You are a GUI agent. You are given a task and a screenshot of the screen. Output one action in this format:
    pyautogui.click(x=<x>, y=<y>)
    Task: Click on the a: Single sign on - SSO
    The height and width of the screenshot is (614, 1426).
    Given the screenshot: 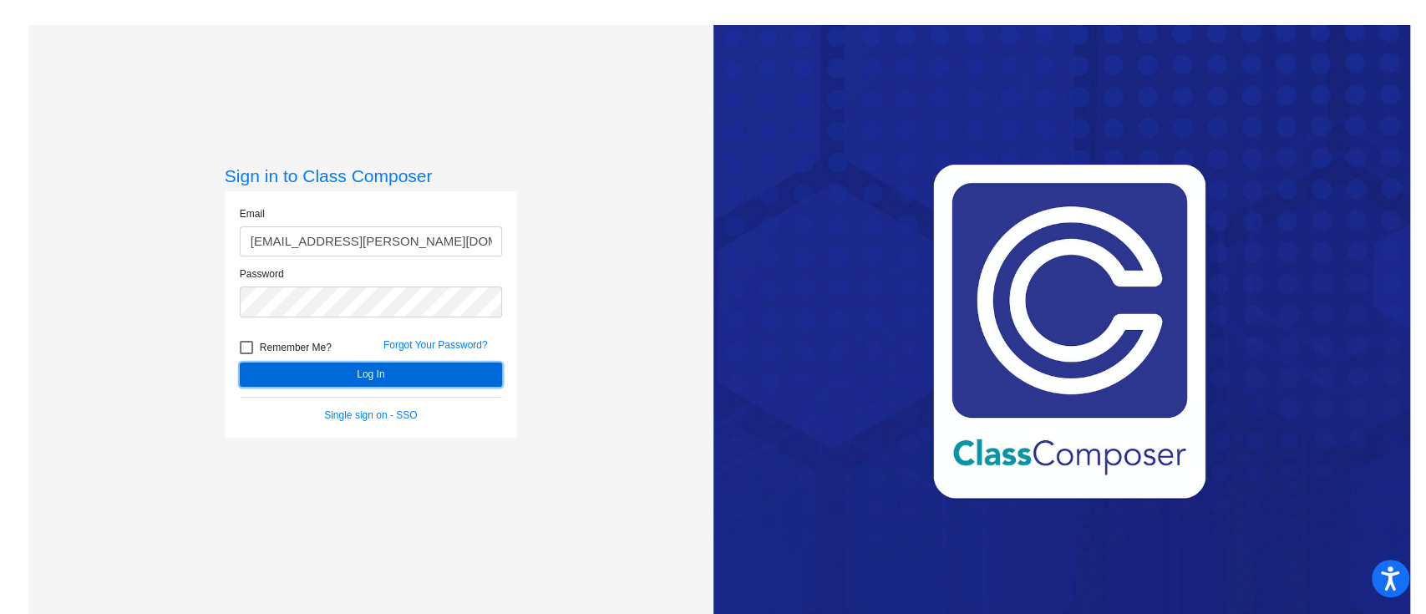 What is the action you would take?
    pyautogui.click(x=370, y=415)
    